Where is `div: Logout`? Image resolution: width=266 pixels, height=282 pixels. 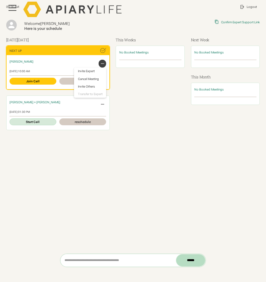 div: Logout is located at coordinates (251, 7).